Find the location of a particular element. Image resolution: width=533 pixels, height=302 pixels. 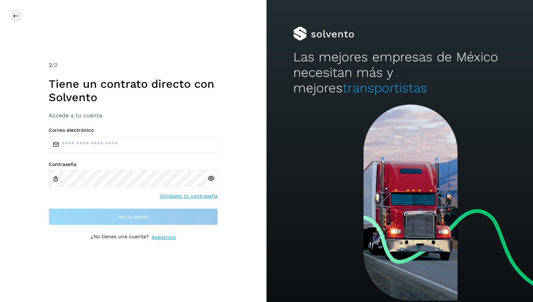

label: Correo electrónico is located at coordinates (133, 130).